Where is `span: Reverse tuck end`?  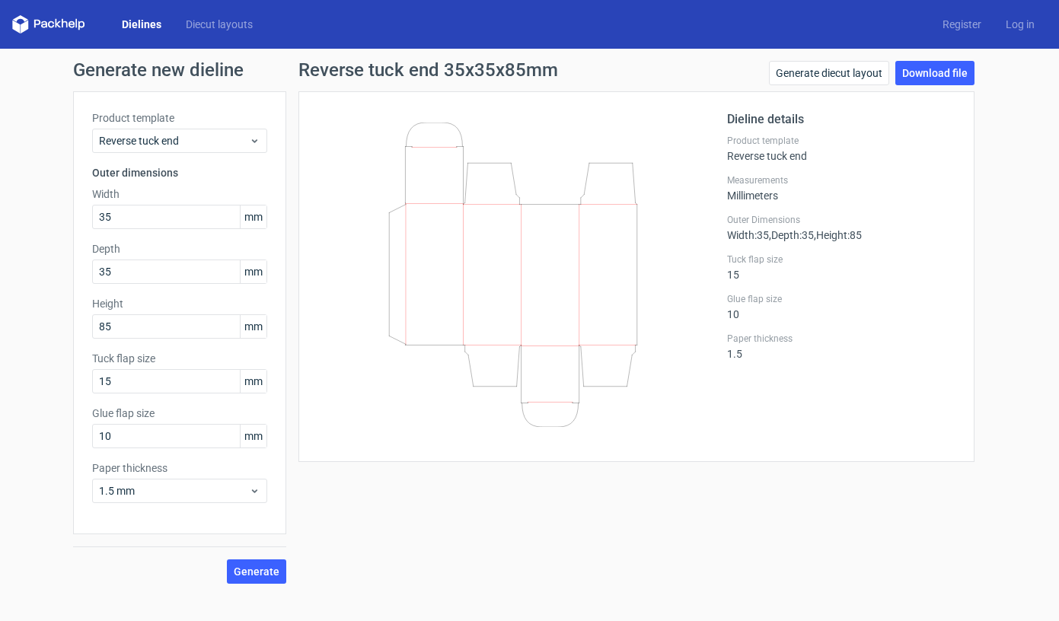 span: Reverse tuck end is located at coordinates (174, 141).